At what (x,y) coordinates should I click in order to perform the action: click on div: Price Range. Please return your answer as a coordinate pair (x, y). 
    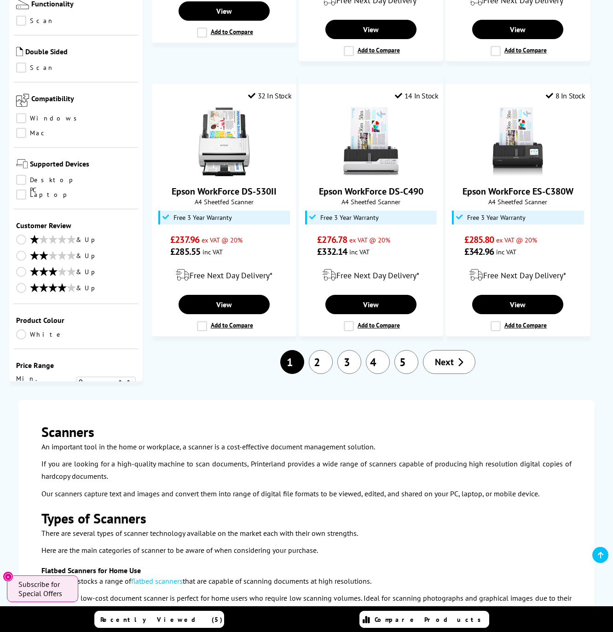
    Looking at the image, I should click on (76, 365).